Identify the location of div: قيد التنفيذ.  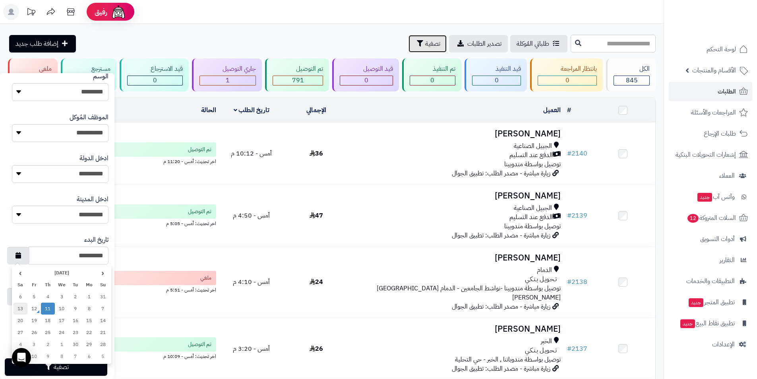
(496, 69).